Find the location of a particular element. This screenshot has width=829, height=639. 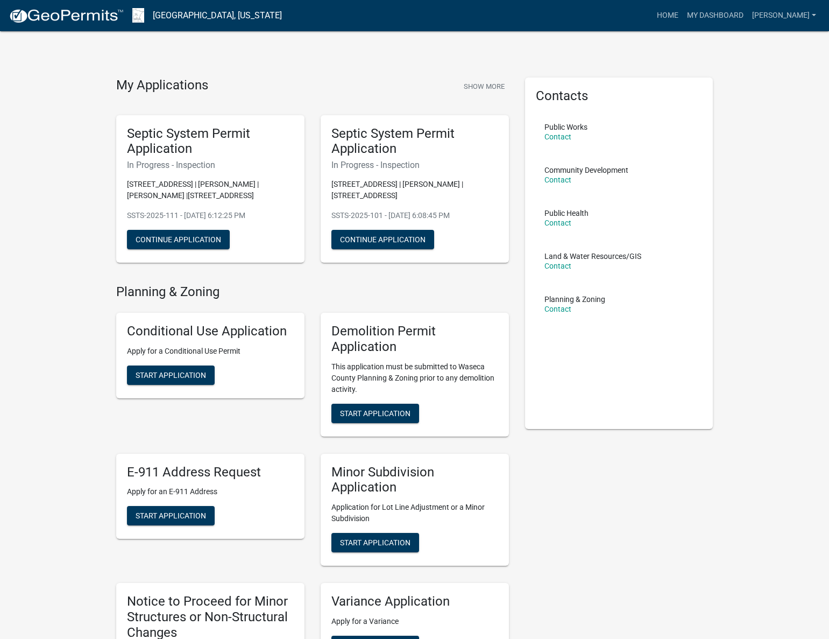

button: Show More is located at coordinates (484, 86).